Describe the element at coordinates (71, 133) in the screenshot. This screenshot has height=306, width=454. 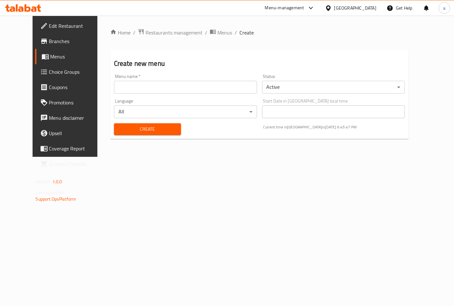
I see `a: Upsell` at that location.